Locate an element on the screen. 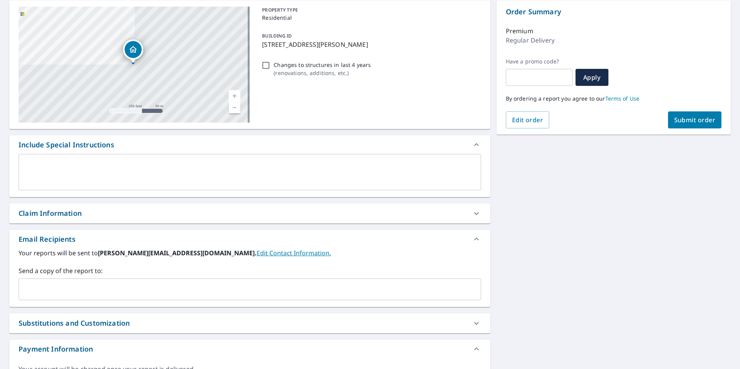 Image resolution: width=740 pixels, height=369 pixels. label: Send a copy of the report to: is located at coordinates (250, 271).